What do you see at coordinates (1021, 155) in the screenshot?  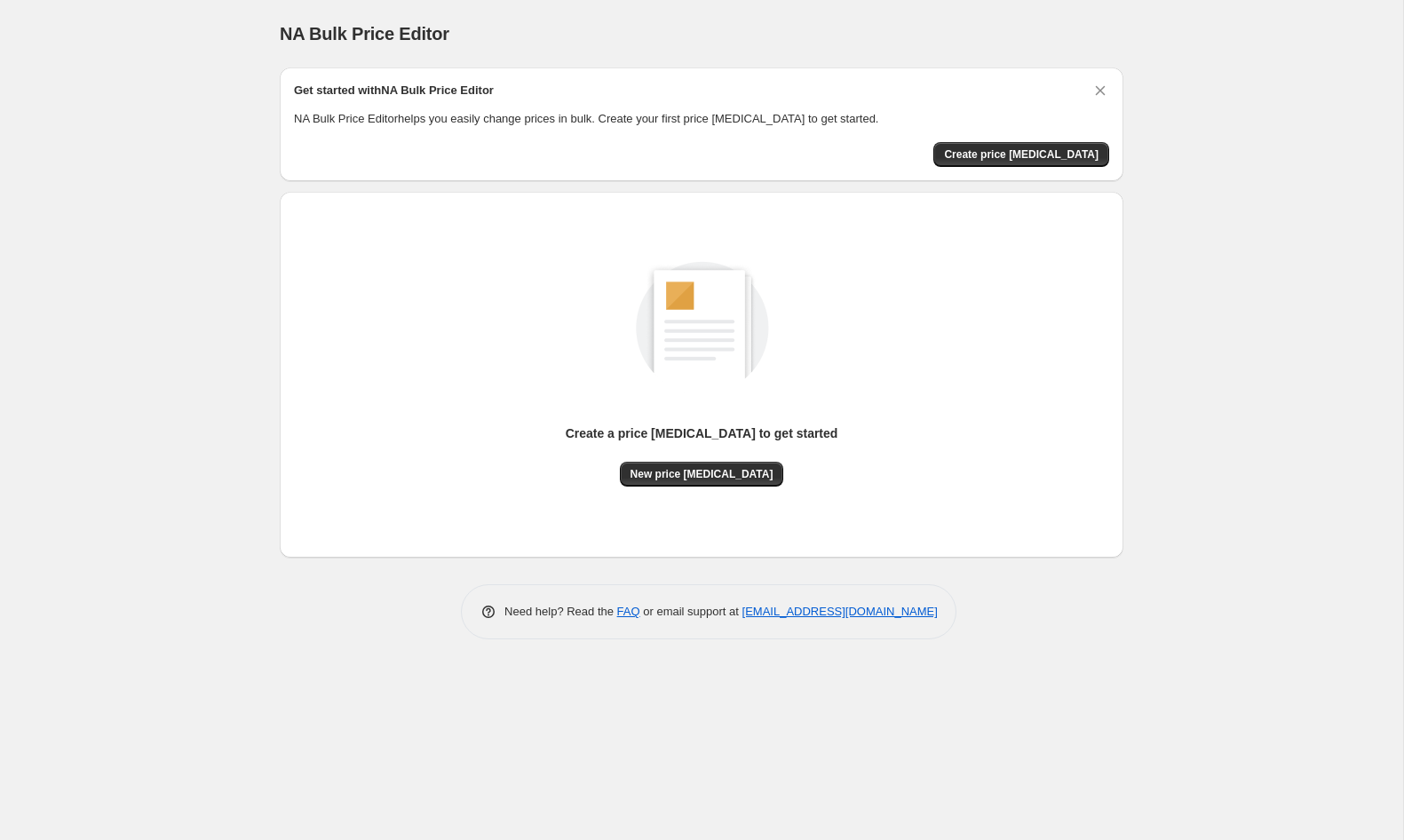 I see `button: Create price change job` at bounding box center [1021, 155].